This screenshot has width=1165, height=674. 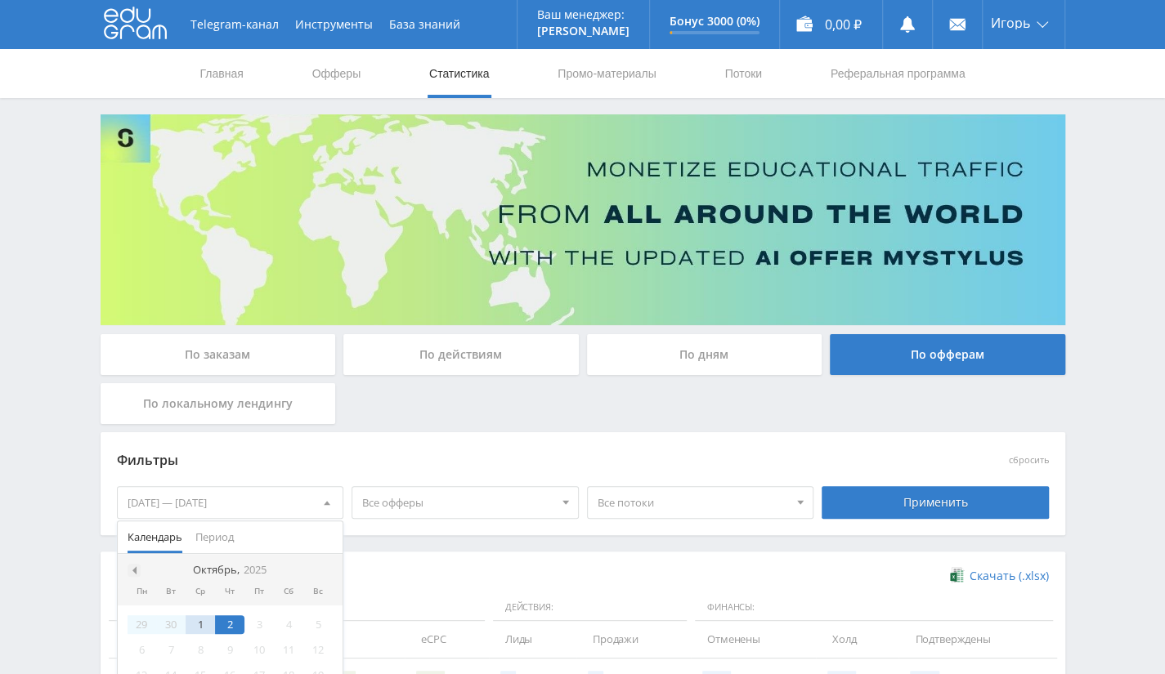 I want to click on div: Вс, so click(x=318, y=592).